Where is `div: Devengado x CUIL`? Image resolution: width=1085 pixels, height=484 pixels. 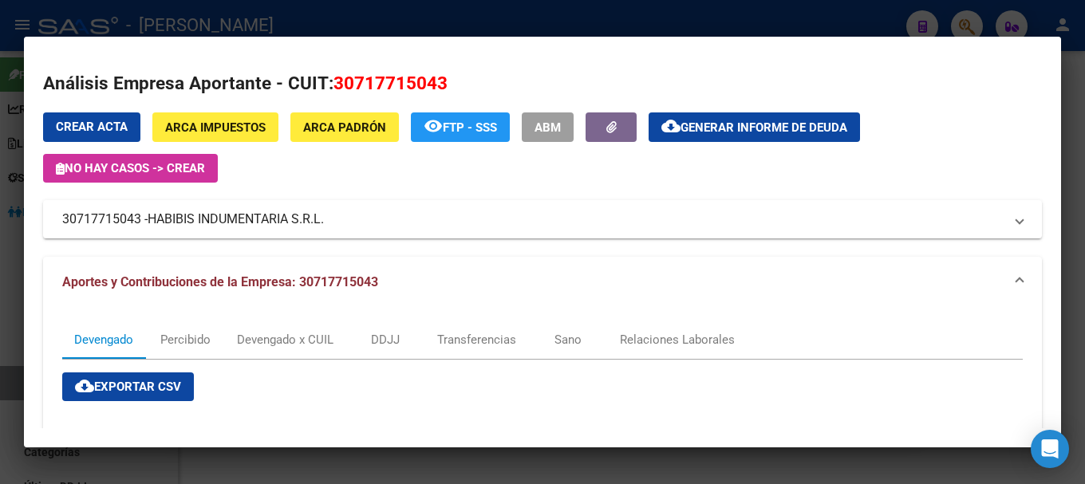 div: Devengado x CUIL is located at coordinates (285, 340).